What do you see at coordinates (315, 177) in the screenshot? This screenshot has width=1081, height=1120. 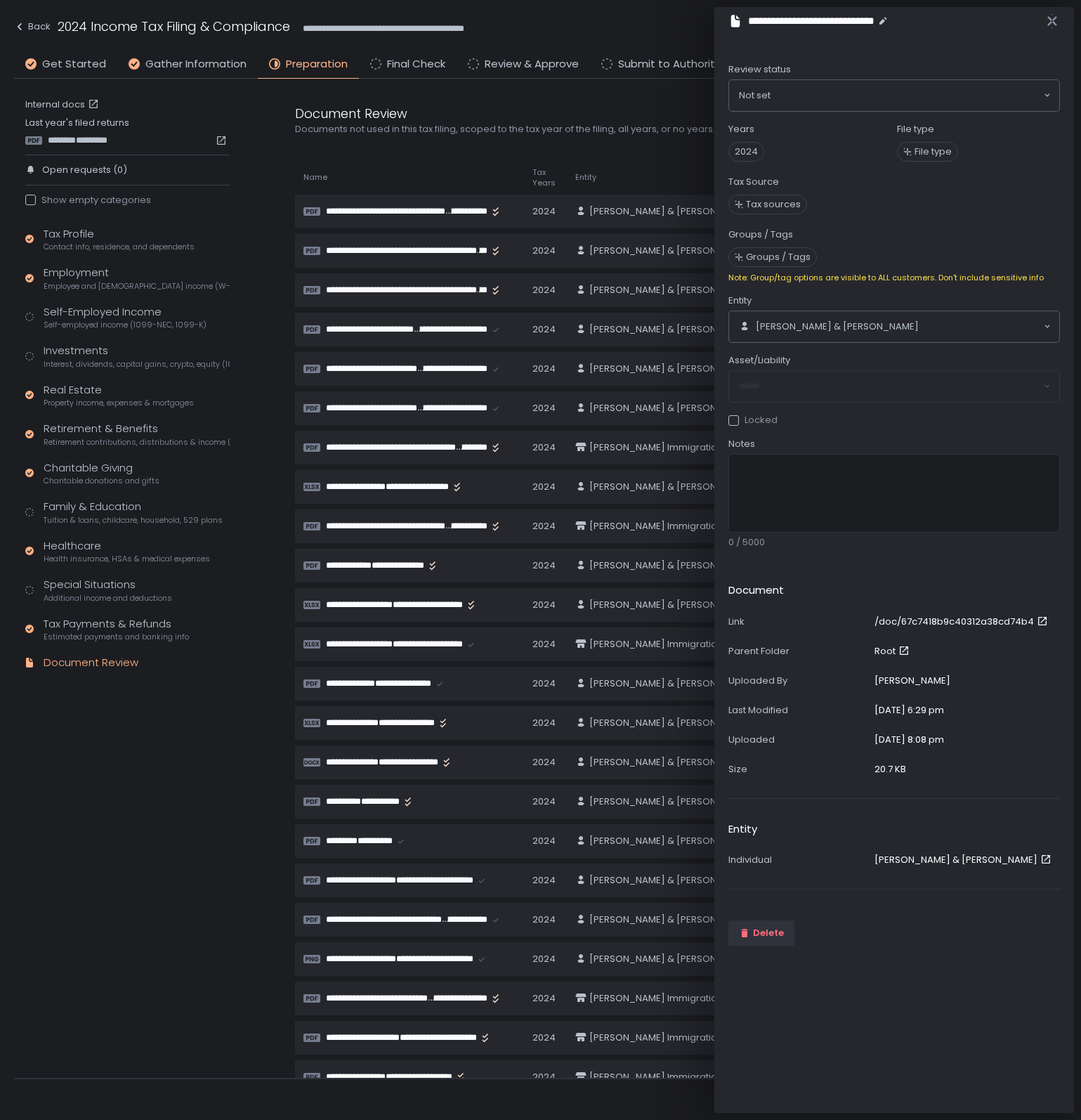 I see `span: Name` at bounding box center [315, 177].